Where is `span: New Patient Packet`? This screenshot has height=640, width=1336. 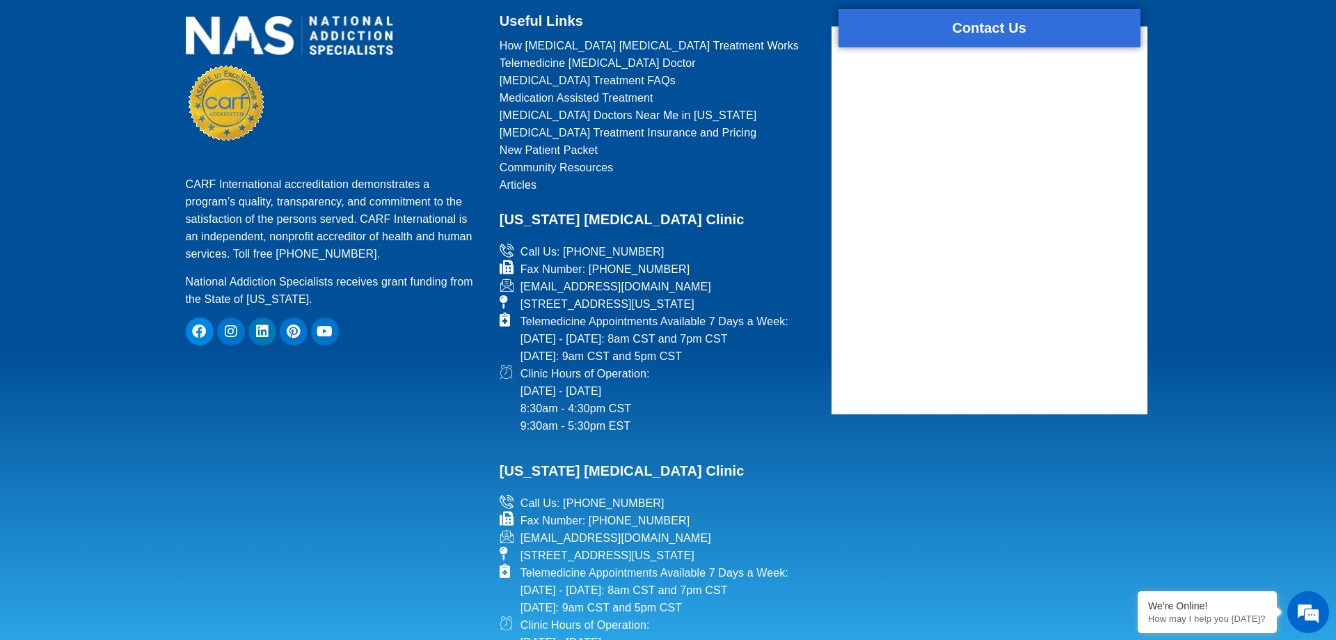 span: New Patient Packet is located at coordinates (548, 150).